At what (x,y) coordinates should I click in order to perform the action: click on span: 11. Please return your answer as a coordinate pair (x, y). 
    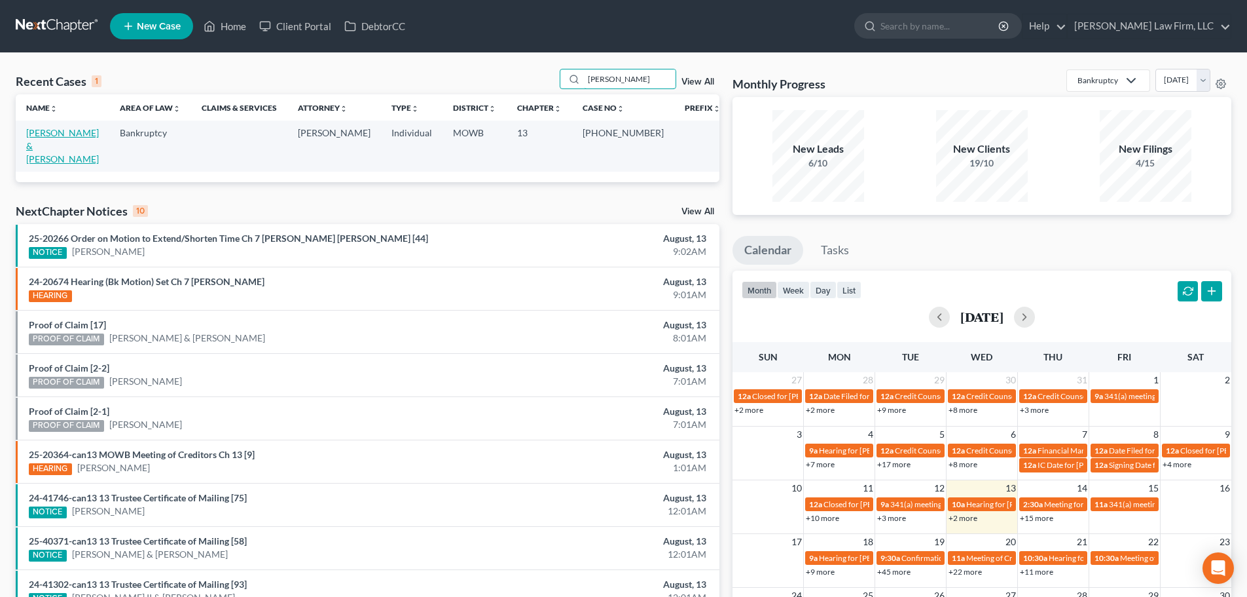
    Looking at the image, I should click on (868, 488).